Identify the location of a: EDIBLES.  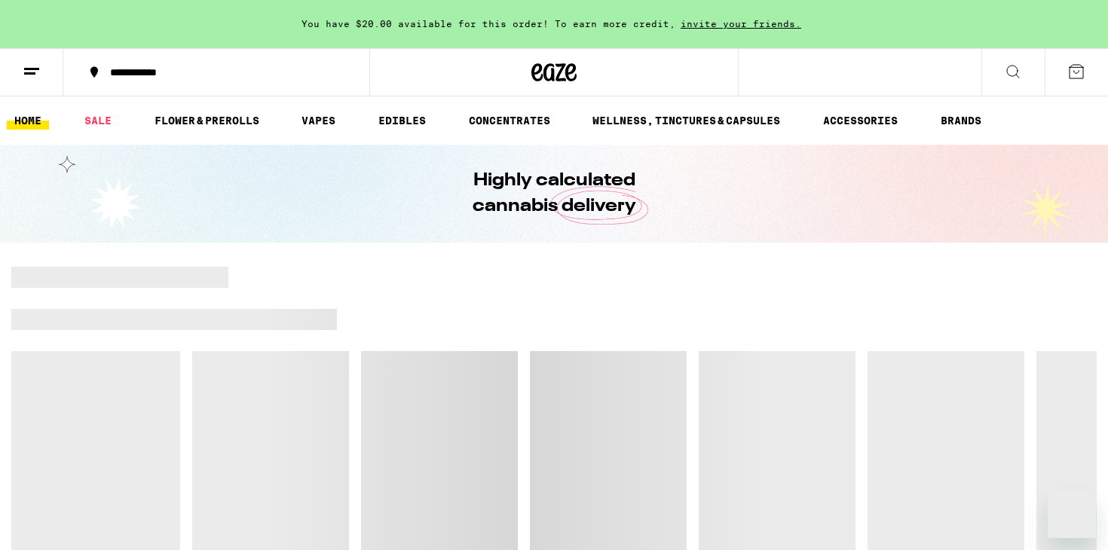
(402, 121).